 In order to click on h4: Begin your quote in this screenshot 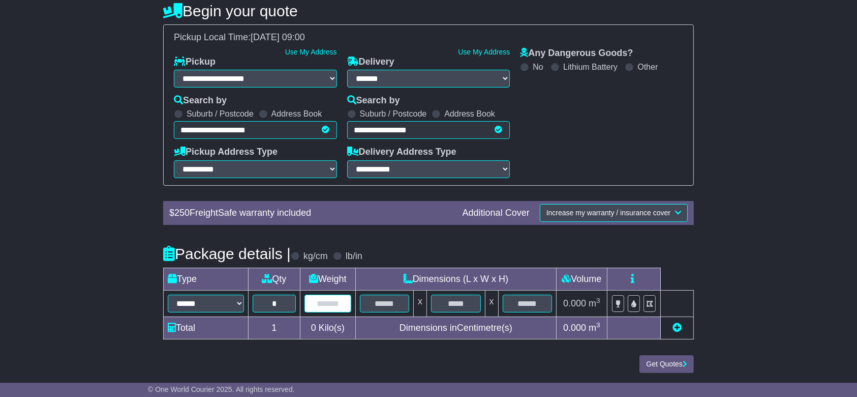, I will do `click(429, 11)`.